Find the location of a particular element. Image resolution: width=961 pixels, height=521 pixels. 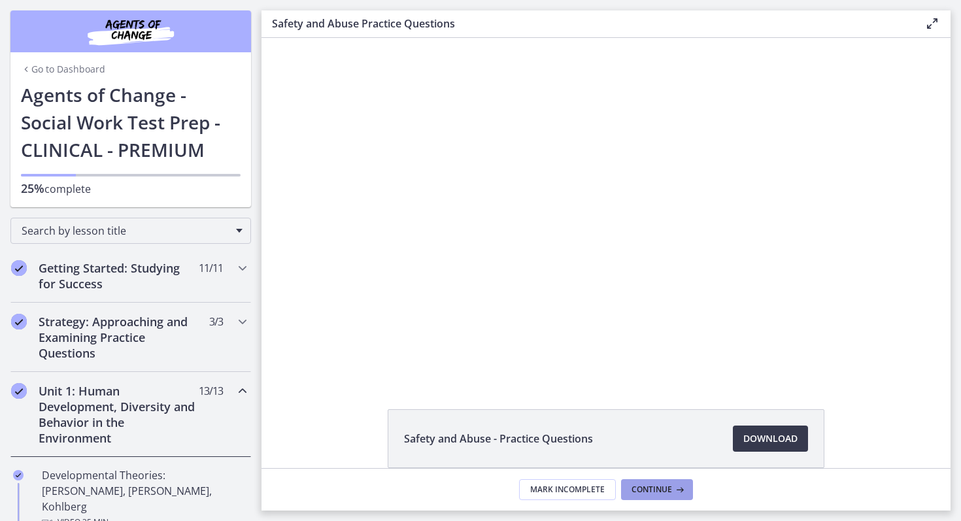

h2: Getting Started: Studying for Success is located at coordinates (118, 276).